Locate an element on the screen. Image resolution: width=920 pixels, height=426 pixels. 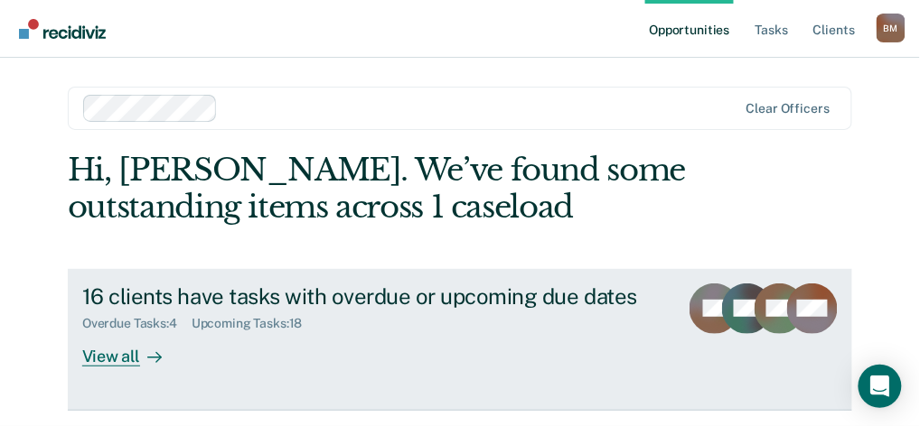
img: Recidiviz is located at coordinates (62, 29).